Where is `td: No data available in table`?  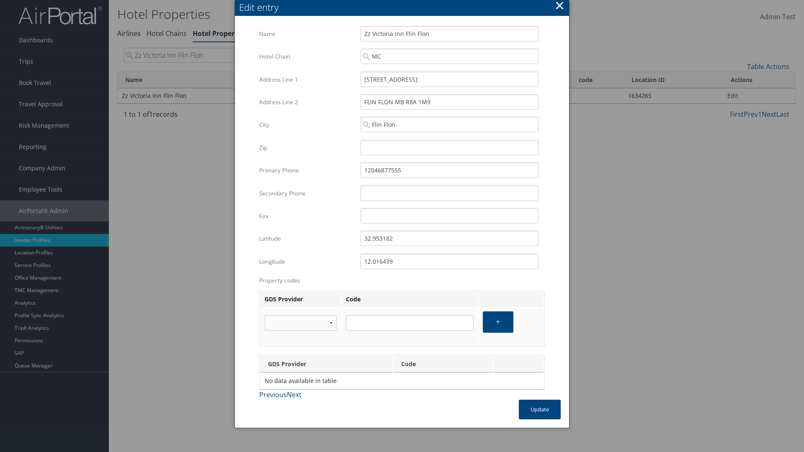
td: No data available in table is located at coordinates (402, 381).